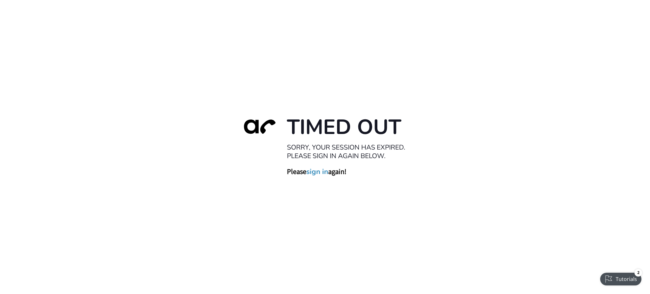  What do you see at coordinates (351, 151) in the screenshot?
I see `h2: Sorry, your session has expired. Please sign in again below.` at bounding box center [351, 151].